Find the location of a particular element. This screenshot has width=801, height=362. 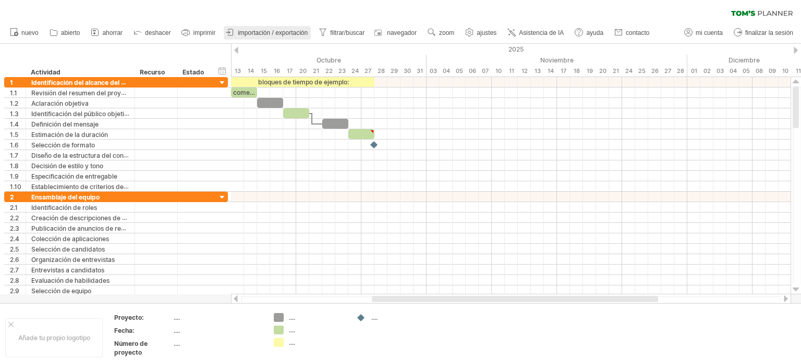

font: 2.3 is located at coordinates (15, 228).